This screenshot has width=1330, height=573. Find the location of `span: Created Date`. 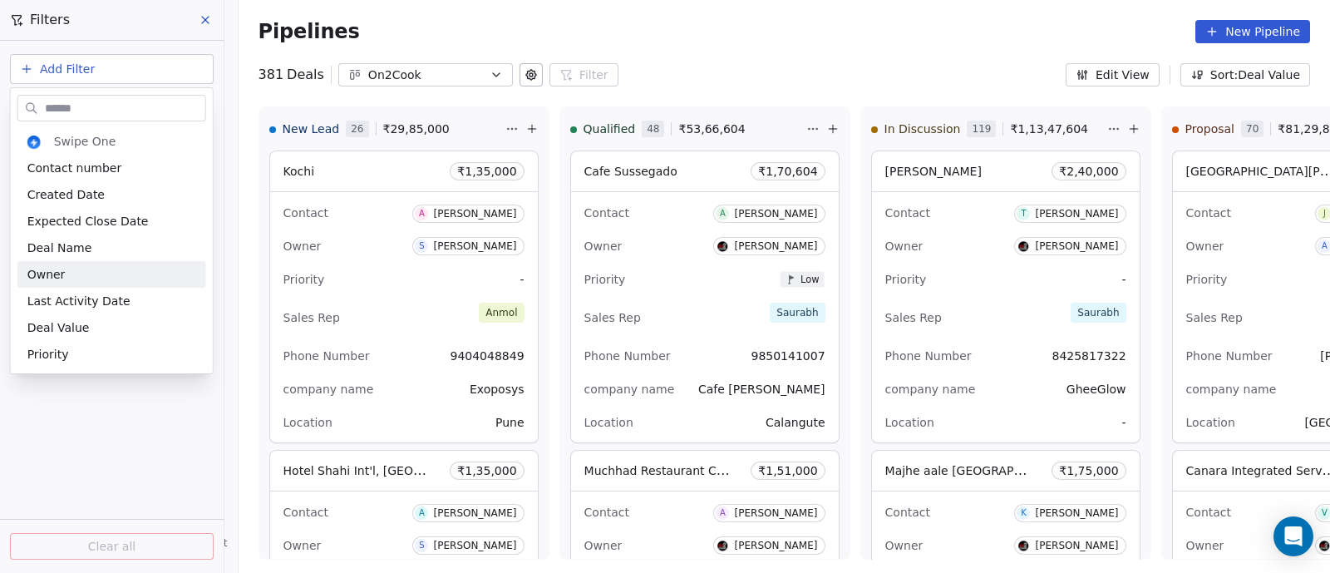

span: Created Date is located at coordinates (66, 194).